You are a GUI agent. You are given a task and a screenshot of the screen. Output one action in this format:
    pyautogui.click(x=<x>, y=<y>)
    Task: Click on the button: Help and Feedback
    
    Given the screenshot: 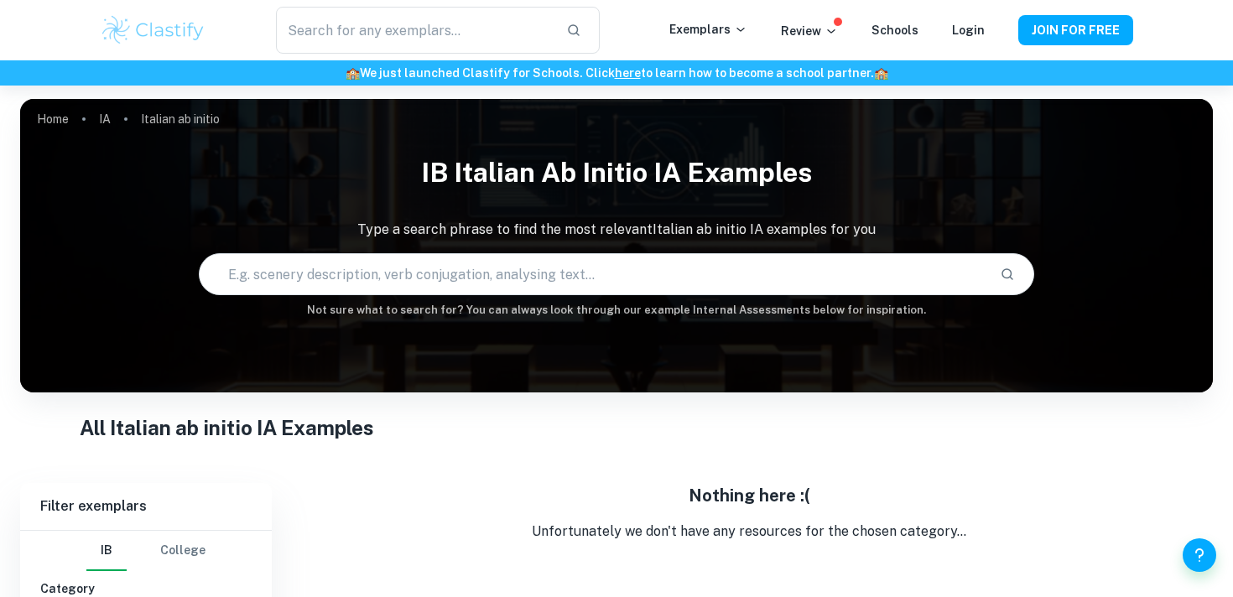 What is the action you would take?
    pyautogui.click(x=1200, y=555)
    